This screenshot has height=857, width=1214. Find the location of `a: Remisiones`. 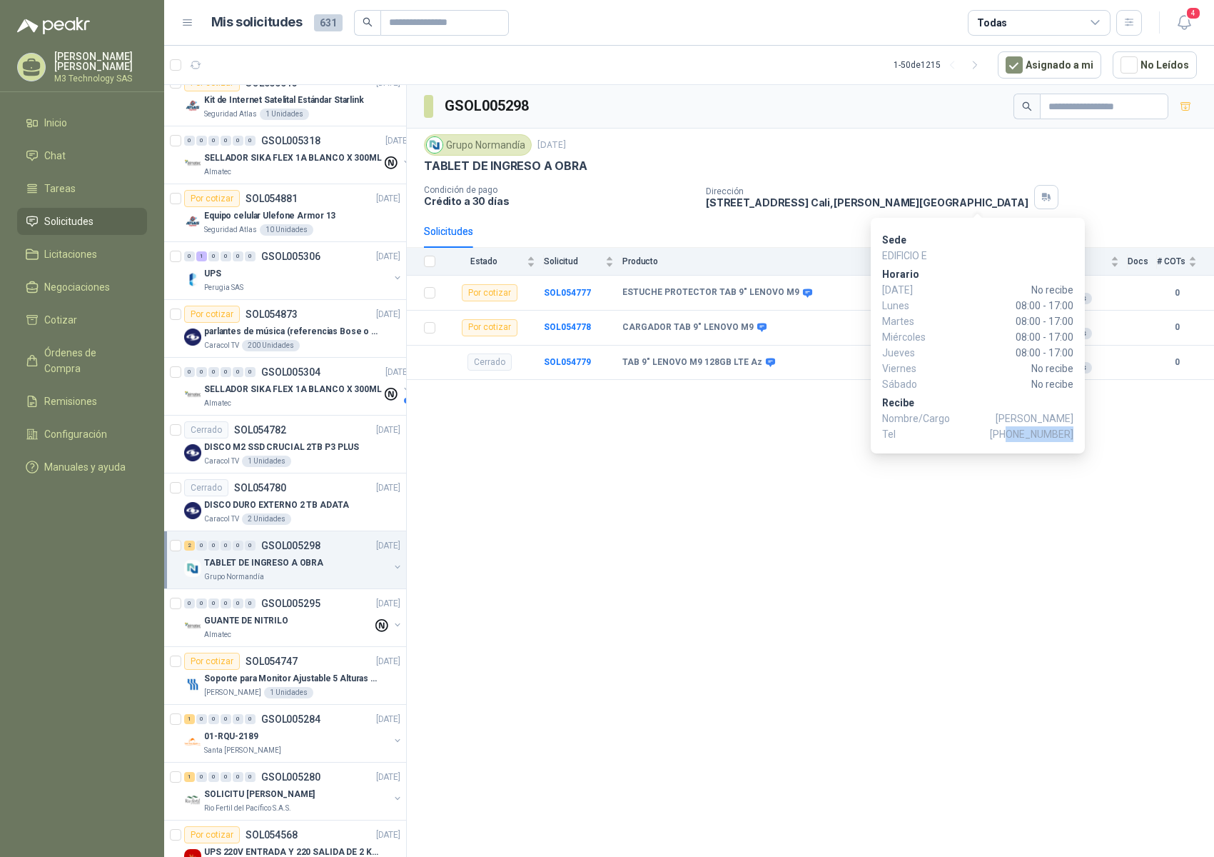

a: Remisiones is located at coordinates (82, 401).